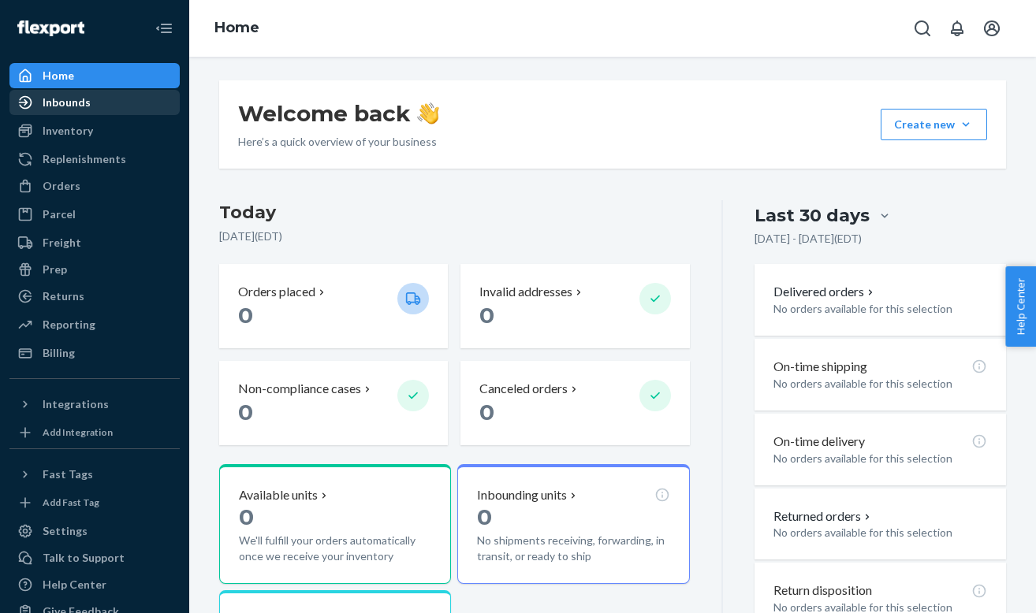  What do you see at coordinates (95, 585) in the screenshot?
I see `a: Help Center` at bounding box center [95, 585].